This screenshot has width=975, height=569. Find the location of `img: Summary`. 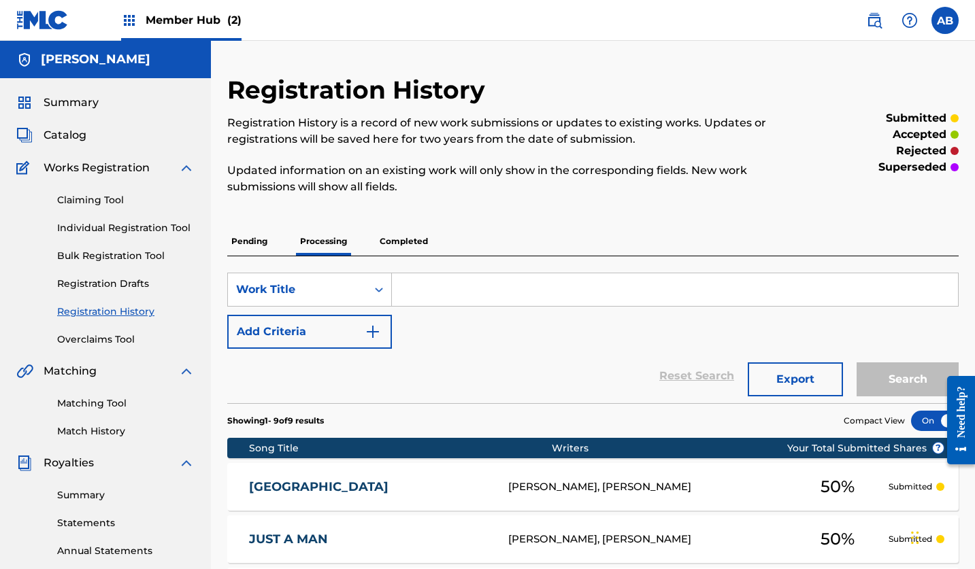

img: Summary is located at coordinates (24, 103).